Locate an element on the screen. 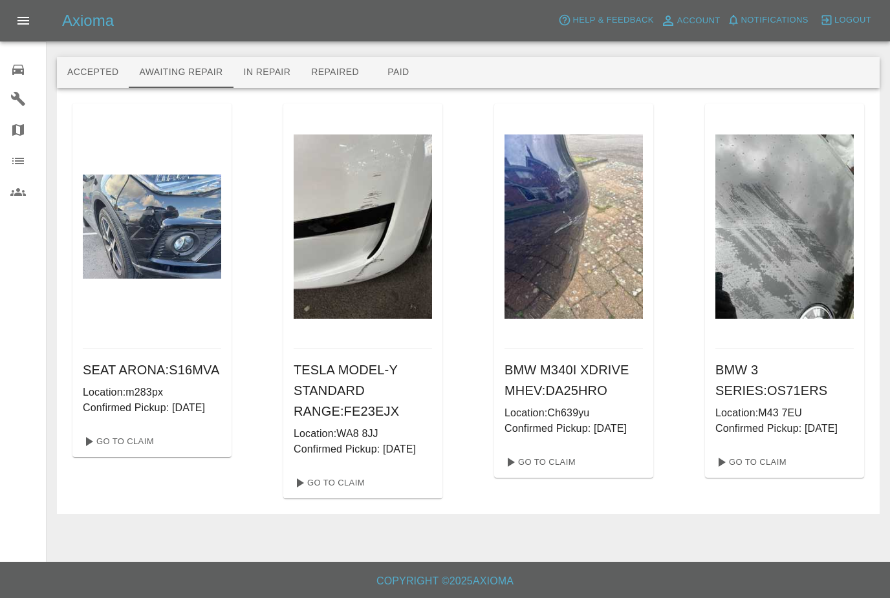  button: In Repair is located at coordinates (267, 72).